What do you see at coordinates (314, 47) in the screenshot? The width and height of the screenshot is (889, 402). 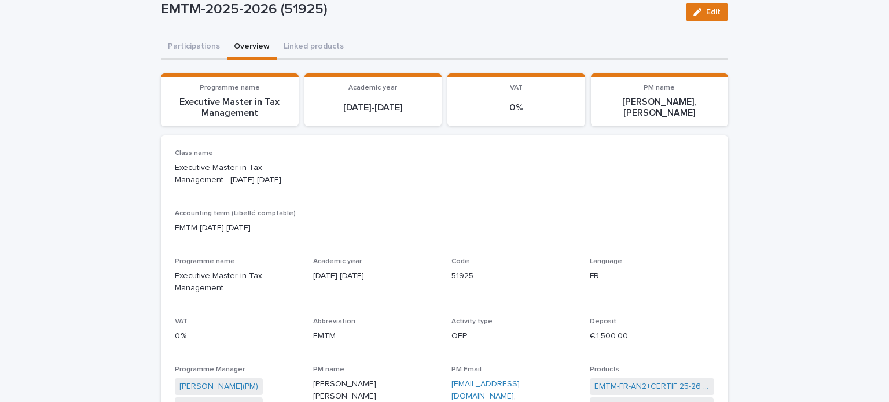 I see `button: Linked products` at bounding box center [314, 47].